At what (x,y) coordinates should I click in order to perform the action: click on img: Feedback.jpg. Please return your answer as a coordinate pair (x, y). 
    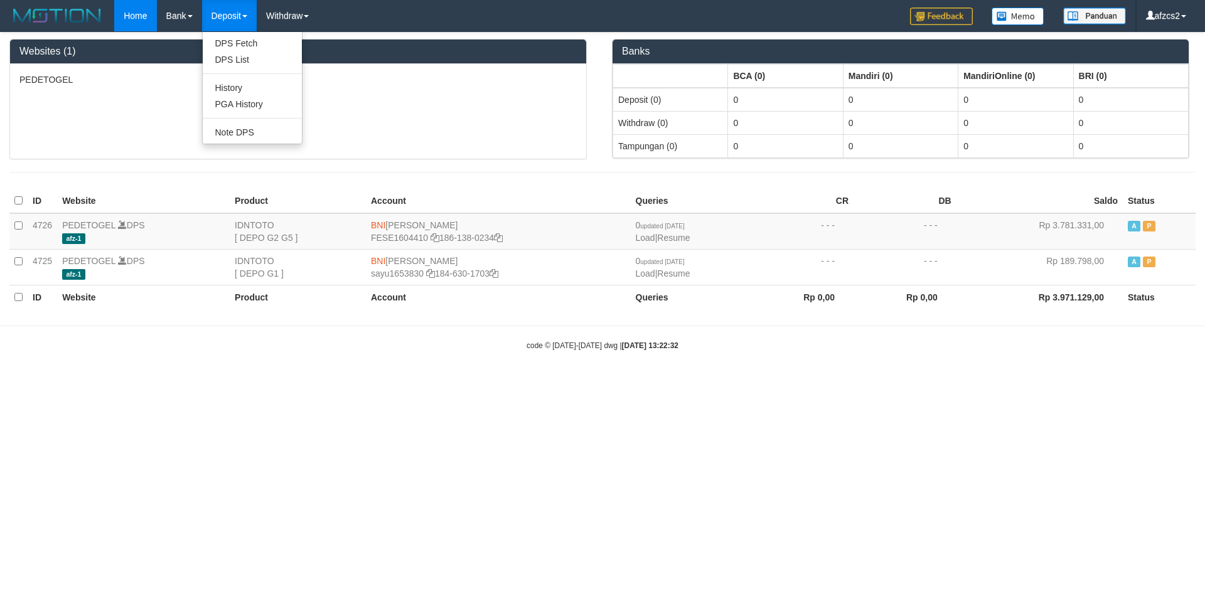
    Looking at the image, I should click on (942, 16).